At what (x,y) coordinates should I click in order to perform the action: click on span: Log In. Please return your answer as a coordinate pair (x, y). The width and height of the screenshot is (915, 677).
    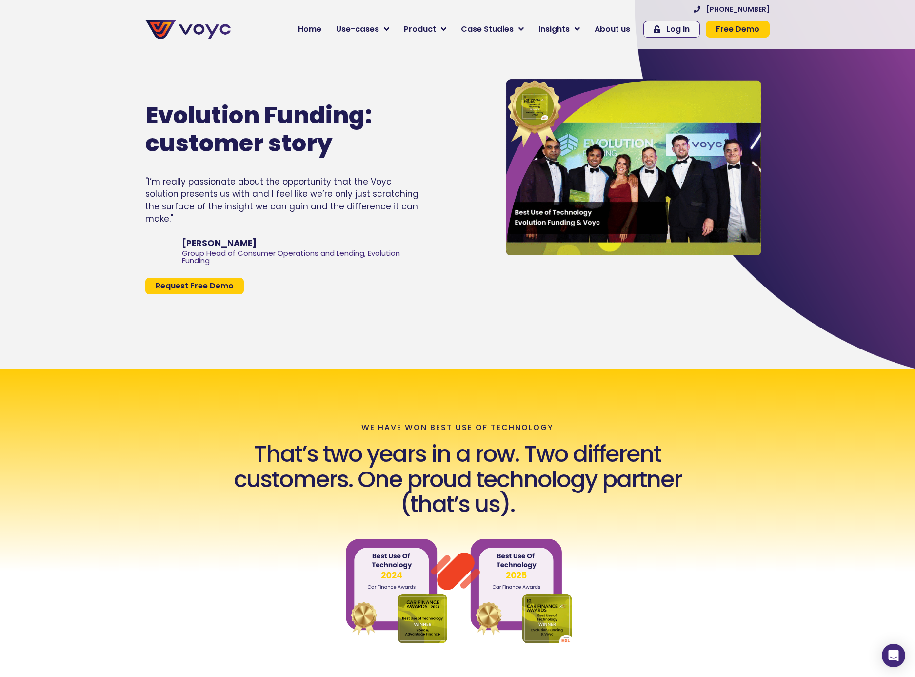
    Looking at the image, I should click on (678, 29).